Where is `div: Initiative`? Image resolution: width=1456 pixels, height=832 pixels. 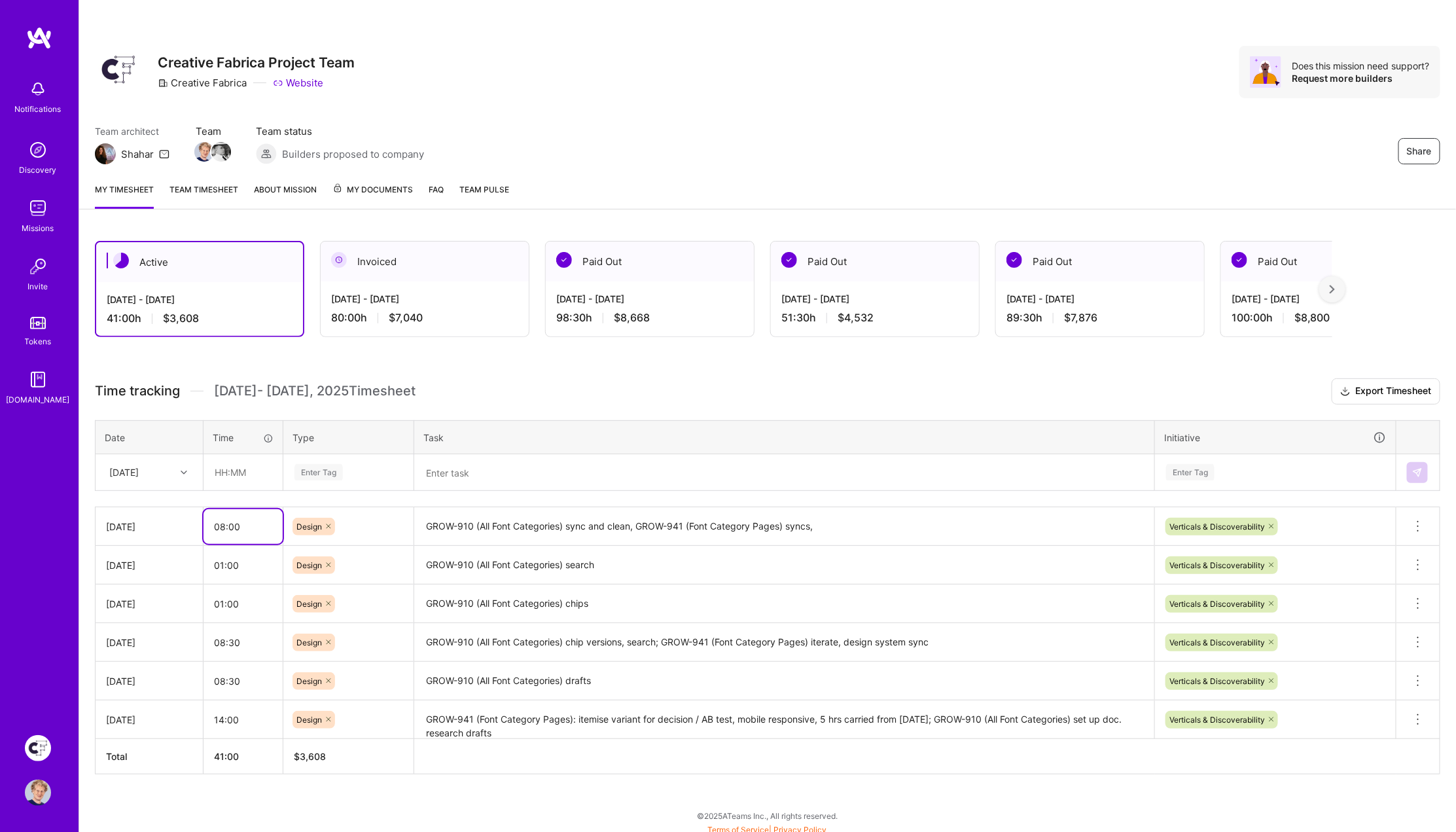 div: Initiative is located at coordinates (1276, 437).